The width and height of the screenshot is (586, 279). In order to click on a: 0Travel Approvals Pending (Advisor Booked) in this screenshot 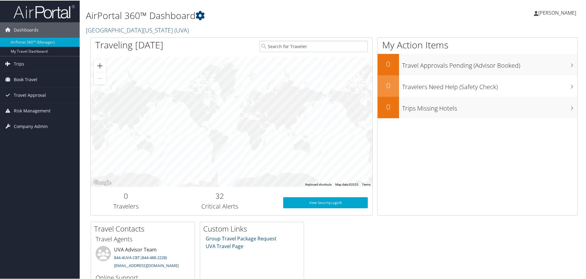, I will do `click(478, 64)`.